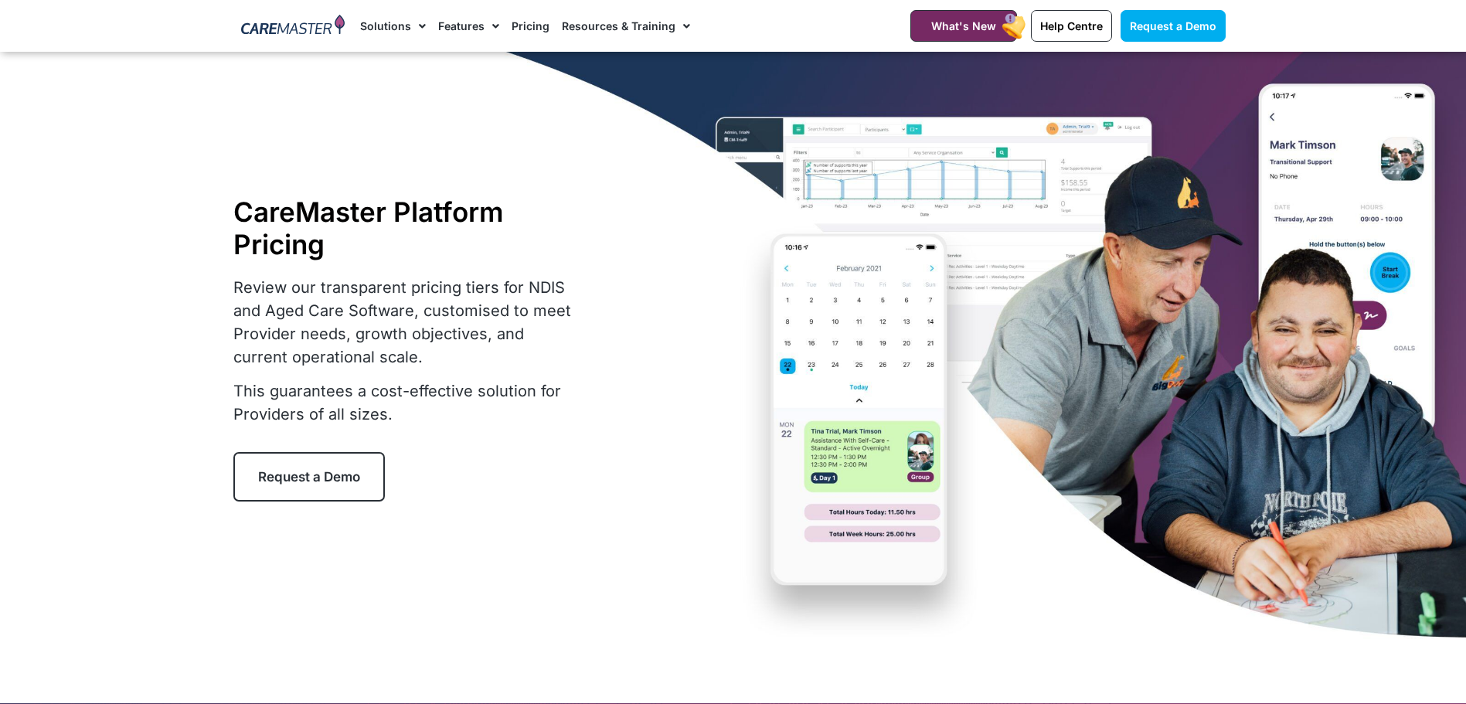  I want to click on a: Help Centre, so click(1071, 26).